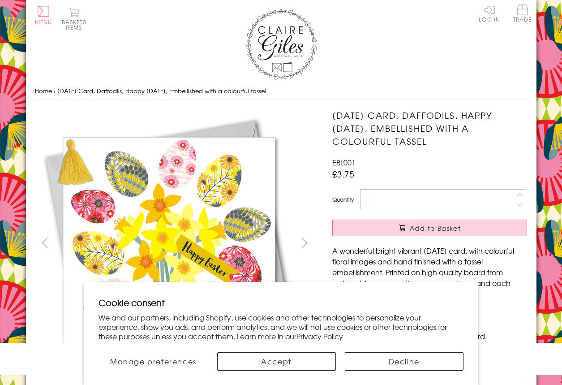 Image resolution: width=562 pixels, height=385 pixels. Describe the element at coordinates (304, 242) in the screenshot. I see `button: next` at that location.